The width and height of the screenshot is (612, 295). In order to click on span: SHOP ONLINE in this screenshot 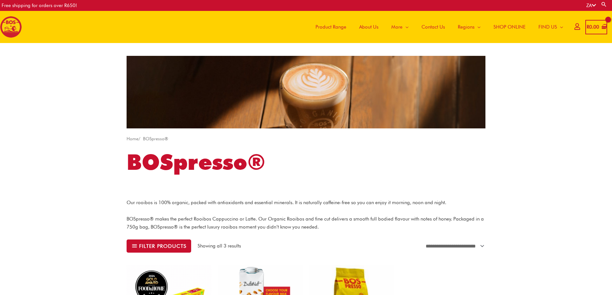, I will do `click(509, 27)`.